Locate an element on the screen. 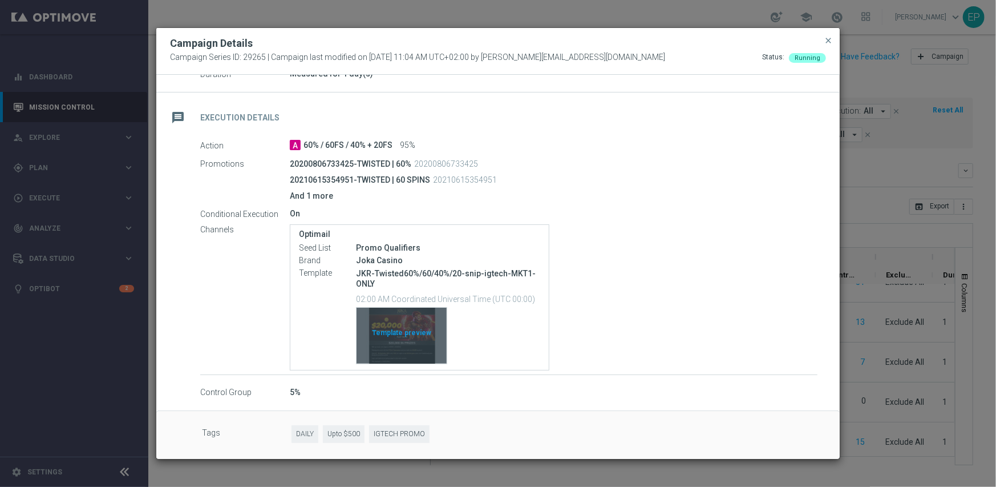 This screenshot has height=487, width=996. h2: Campaign Details is located at coordinates (211, 43).